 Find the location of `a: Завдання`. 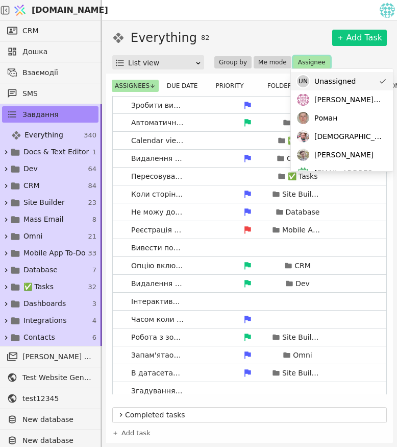

a: Завдання is located at coordinates (50, 114).